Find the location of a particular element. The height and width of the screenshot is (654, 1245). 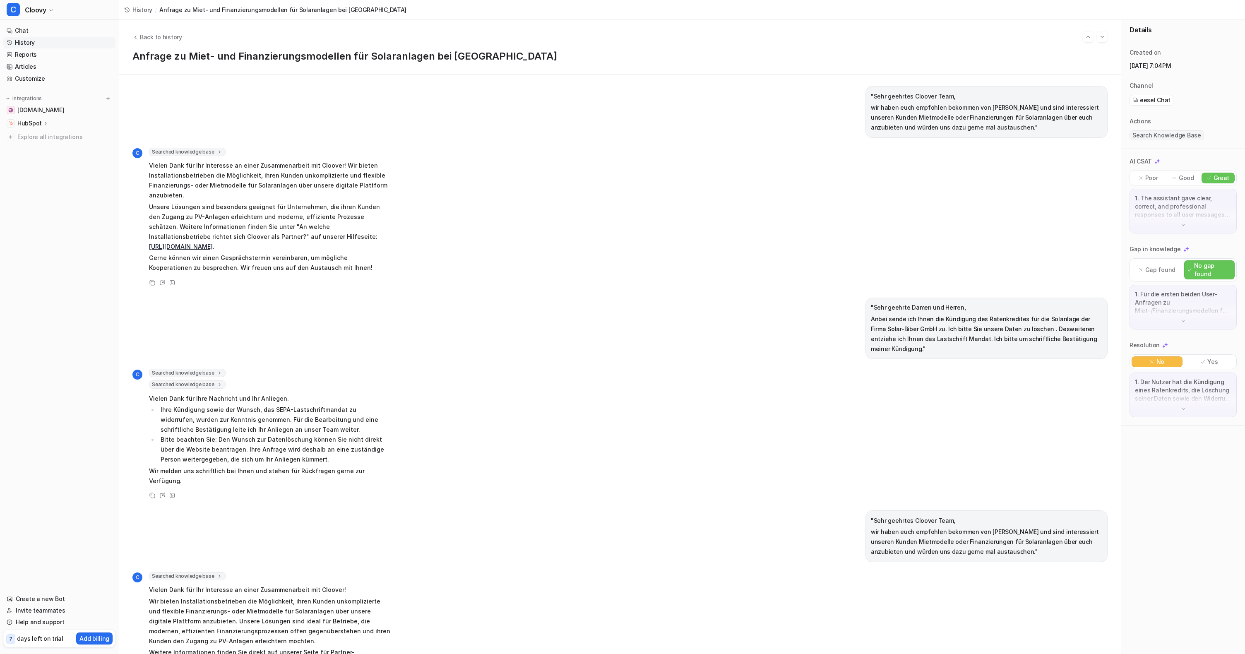

a: Articles is located at coordinates (59, 67).